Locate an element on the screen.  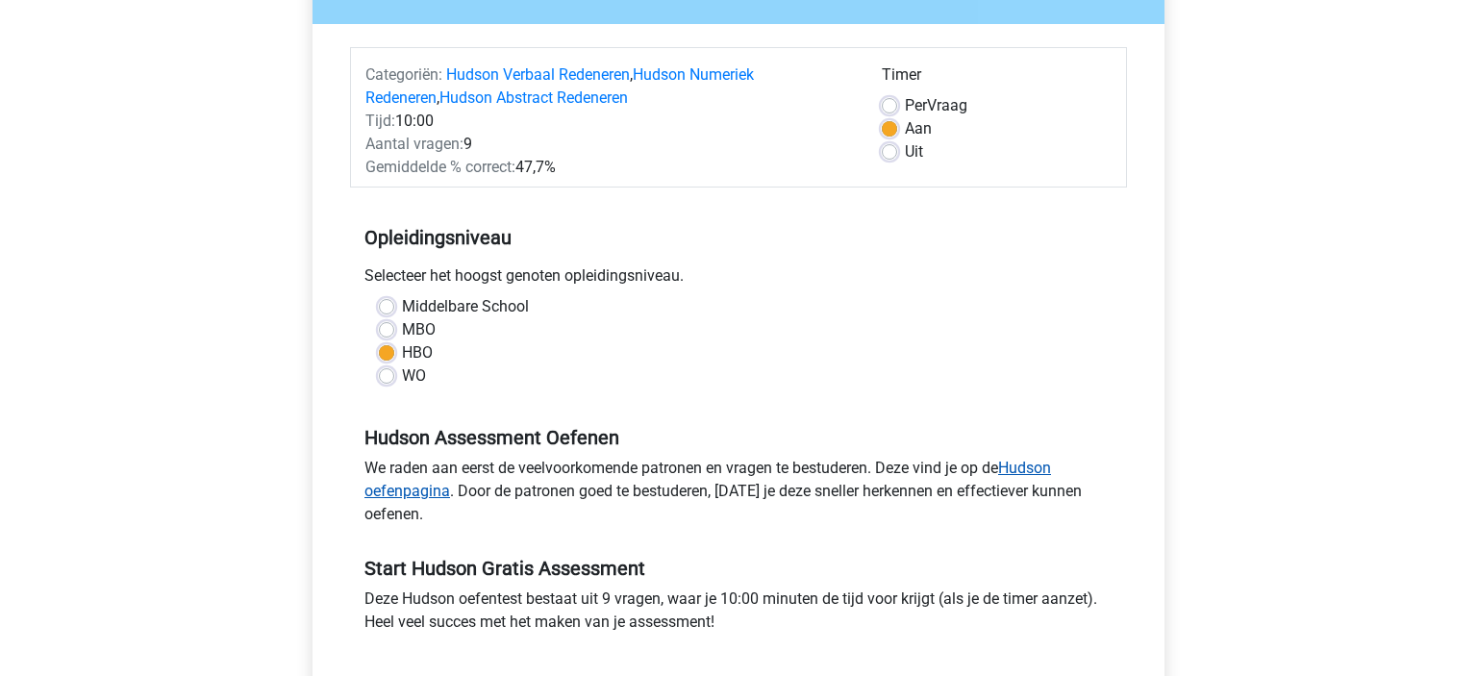
div: 10:00 is located at coordinates (609, 121).